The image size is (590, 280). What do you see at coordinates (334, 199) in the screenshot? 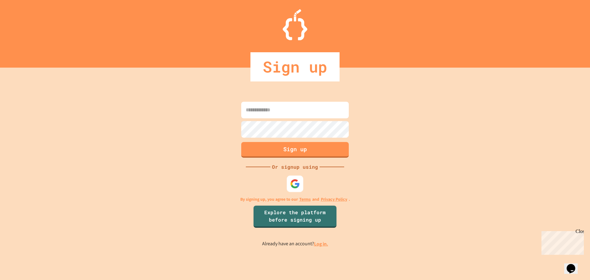
I see `a: Privacy Policy` at bounding box center [334, 199].